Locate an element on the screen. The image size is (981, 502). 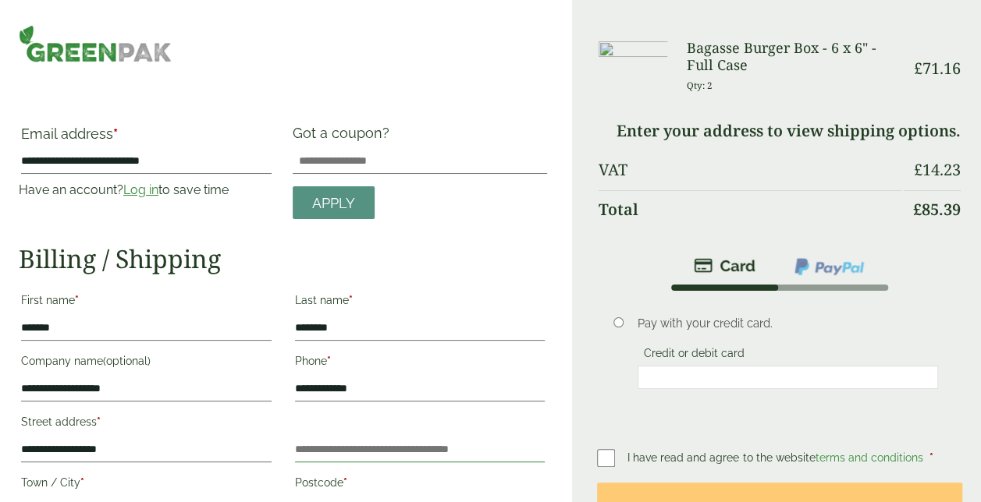
label: Street address is located at coordinates (146, 424).